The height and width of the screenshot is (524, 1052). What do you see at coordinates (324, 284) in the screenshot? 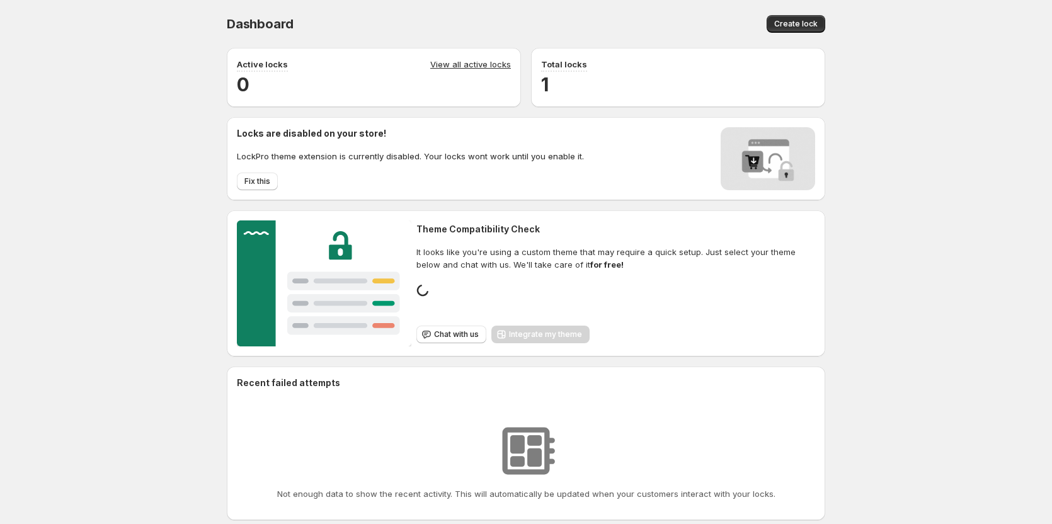
I see `img: Customer support` at bounding box center [324, 284].